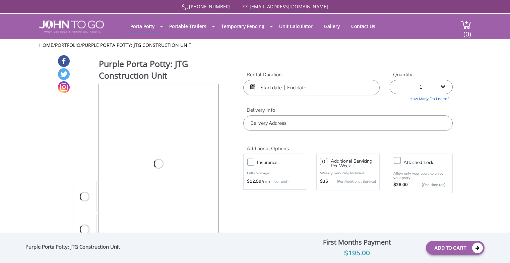 Image resolution: width=510 pixels, height=263 pixels. What do you see at coordinates (421, 176) in the screenshot?
I see `p: Allow only your users to enjoy your potty.` at bounding box center [421, 176].